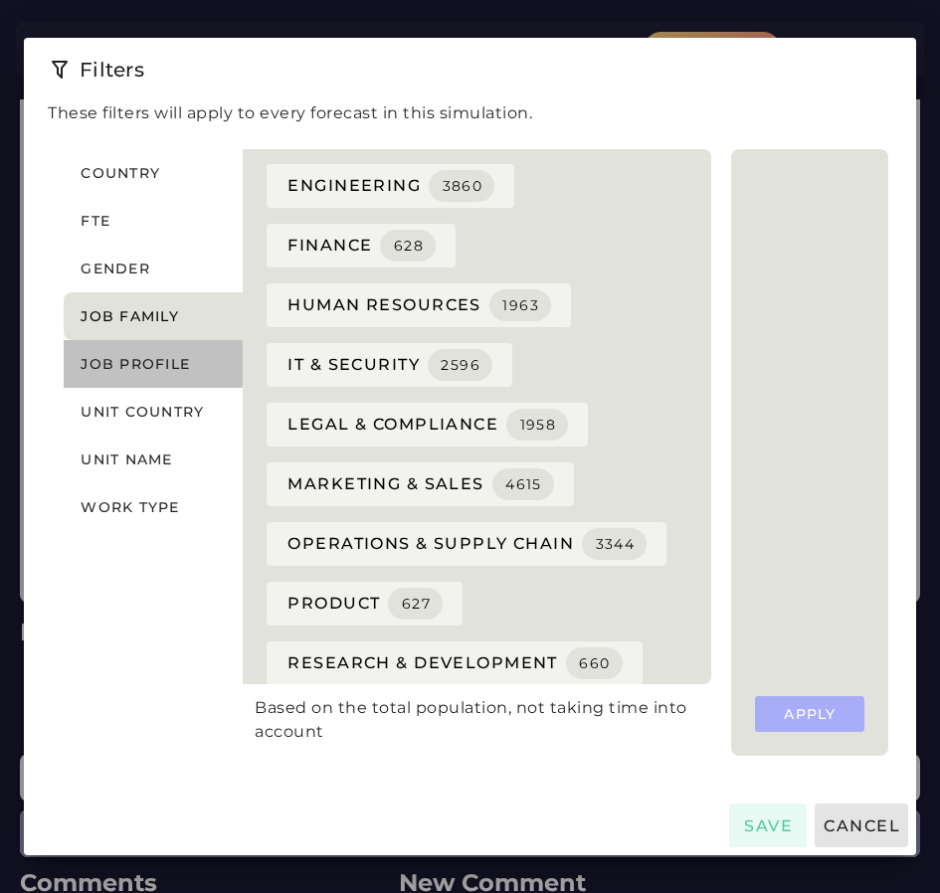 Image resolution: width=940 pixels, height=893 pixels. What do you see at coordinates (614, 544) in the screenshot?
I see `div: 3344` at bounding box center [614, 544].